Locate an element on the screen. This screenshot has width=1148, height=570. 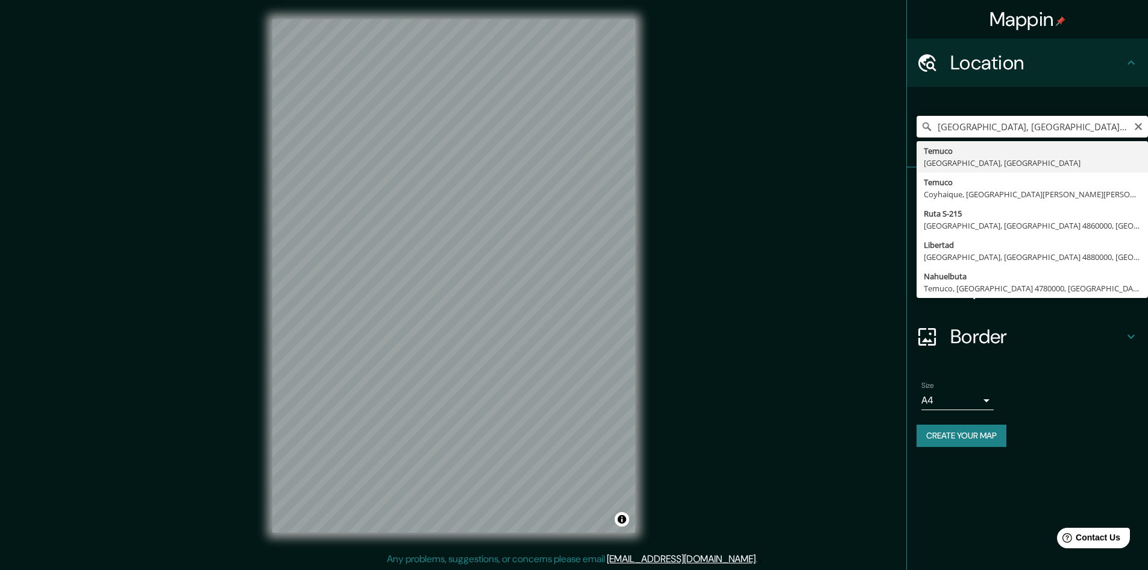
p: Any problems, suggestions, or concerns please email . is located at coordinates (572, 559).